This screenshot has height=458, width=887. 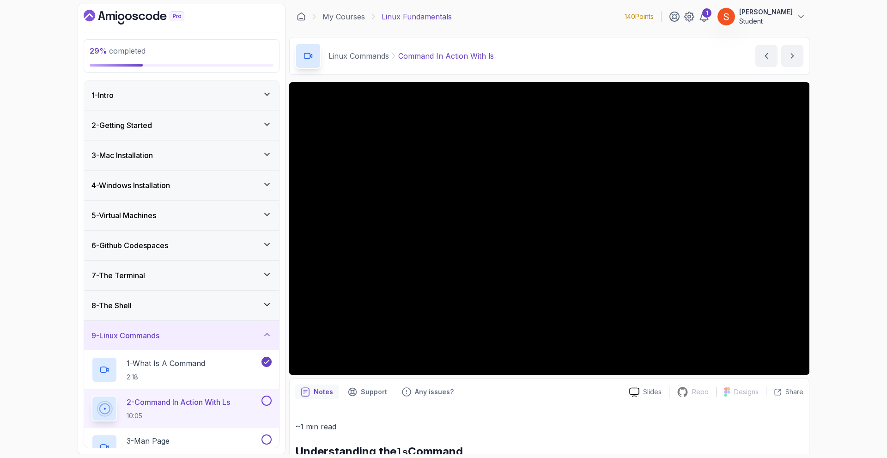 I want to click on div: 1, so click(x=707, y=13).